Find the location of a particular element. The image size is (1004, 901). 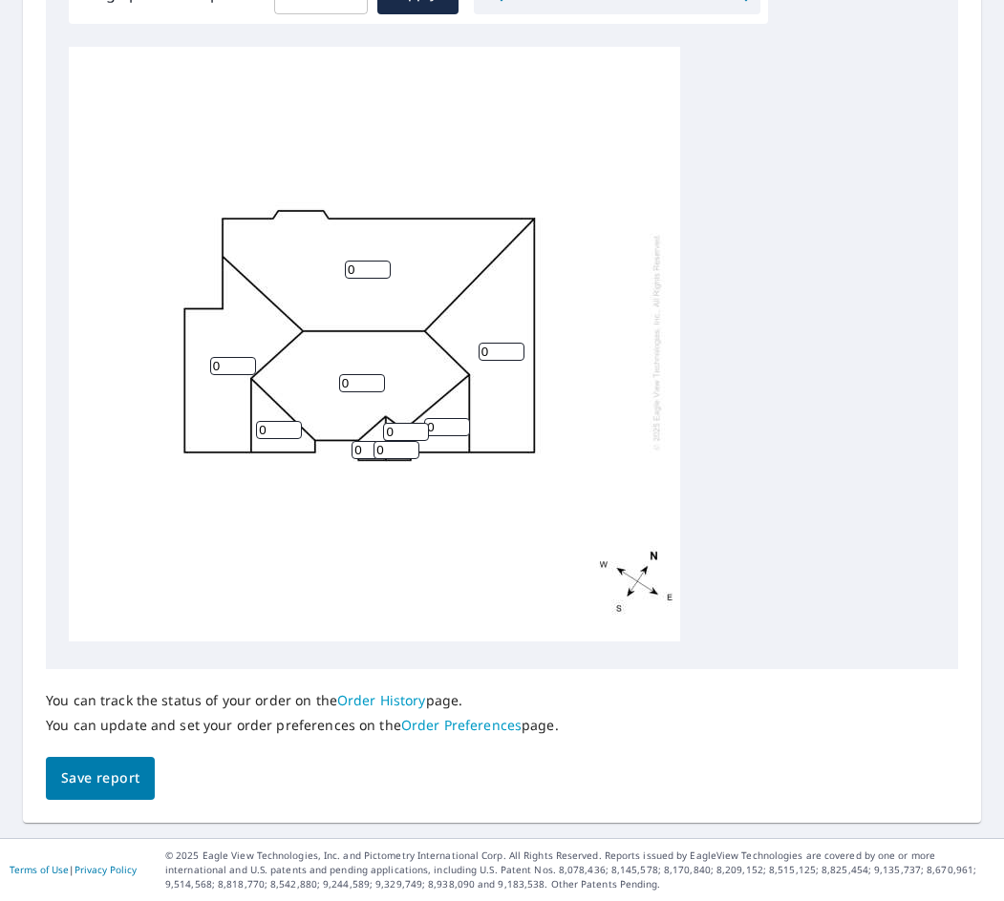

p: © 2025 Eagle View Technologies, Inc. and Pictometry International Corp. All Rights Reserved. Repo... is located at coordinates (580, 870).